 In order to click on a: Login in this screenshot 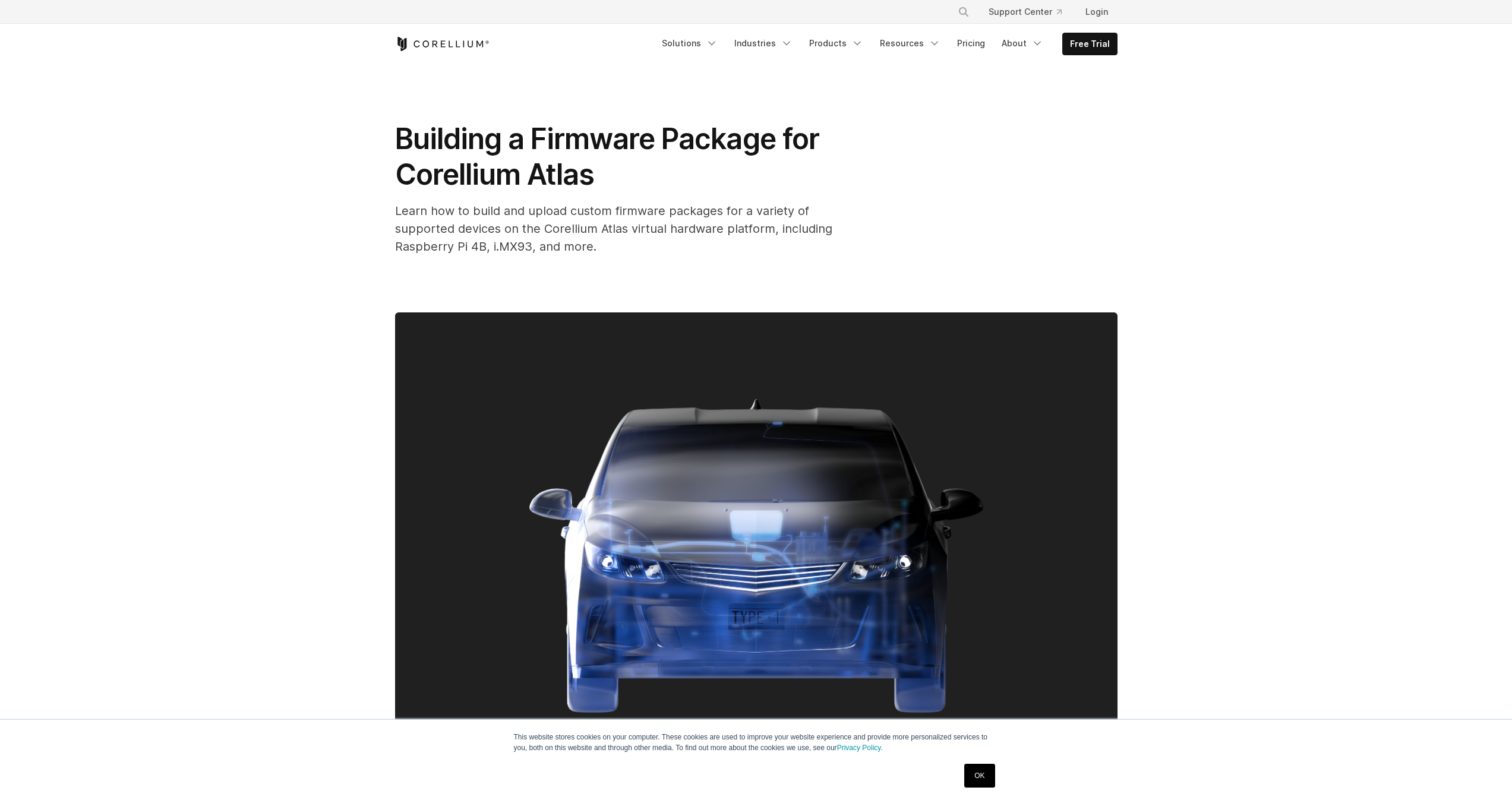, I will do `click(1097, 12)`.